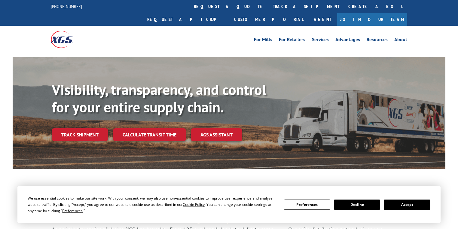  I want to click on a: For Retailers, so click(292, 41).